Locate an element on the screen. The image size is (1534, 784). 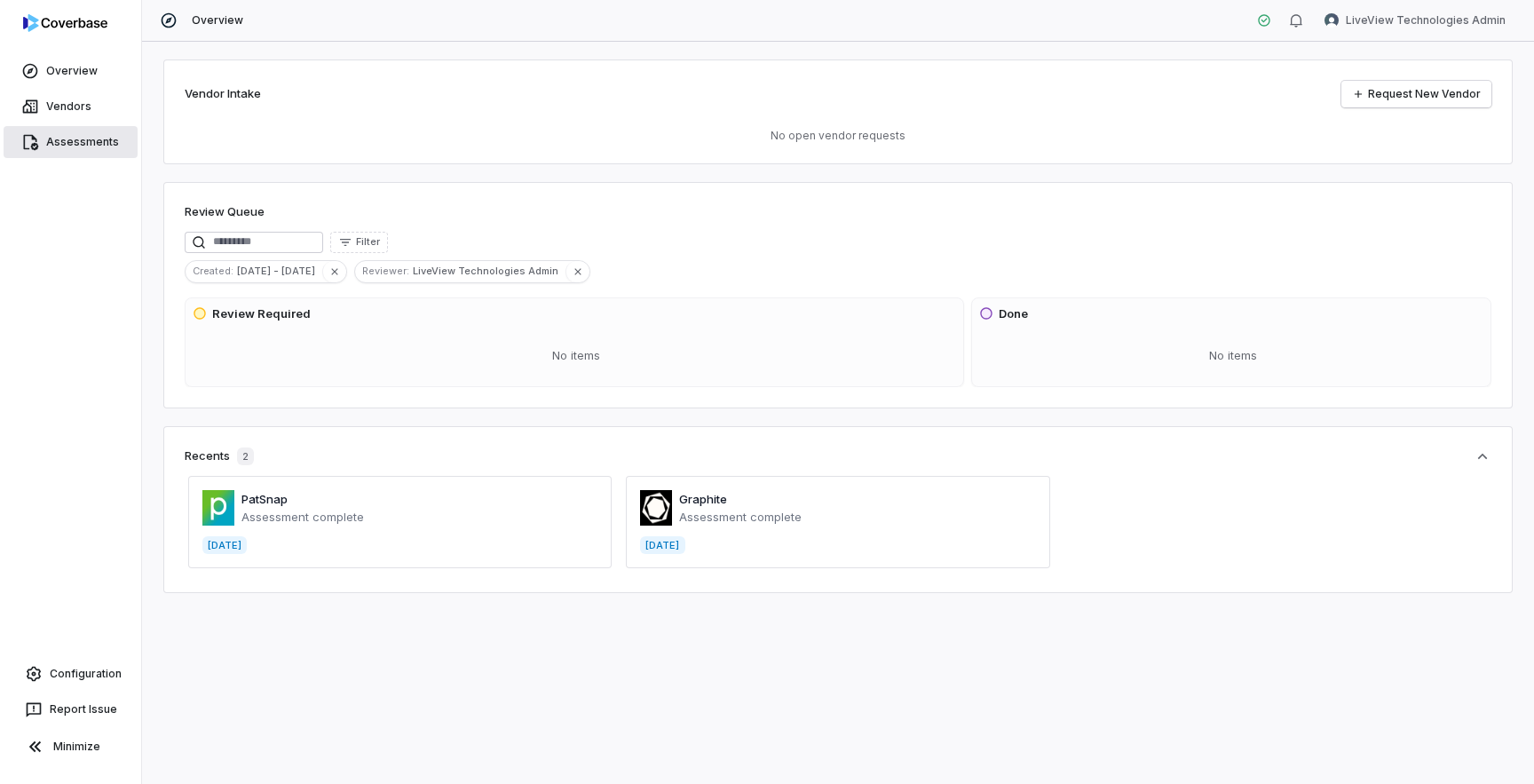
span: Filter is located at coordinates (368, 242).